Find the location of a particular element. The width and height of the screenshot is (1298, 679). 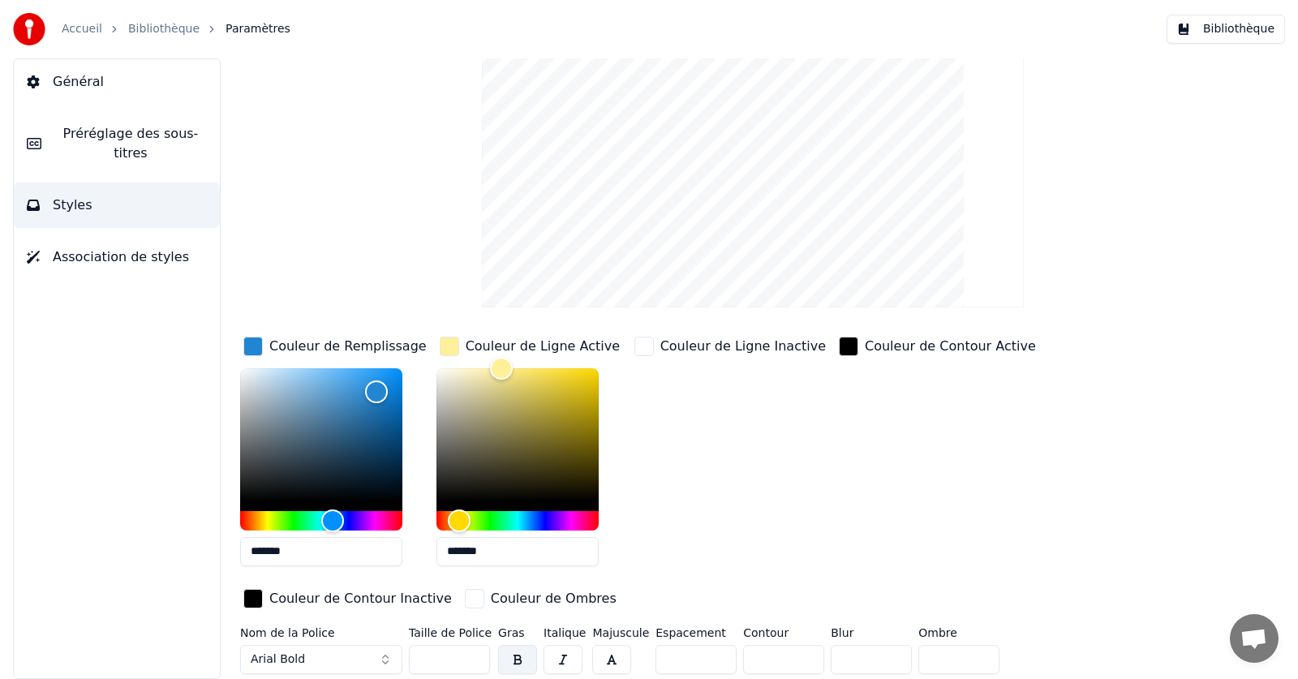

label: Ombre is located at coordinates (959, 633).